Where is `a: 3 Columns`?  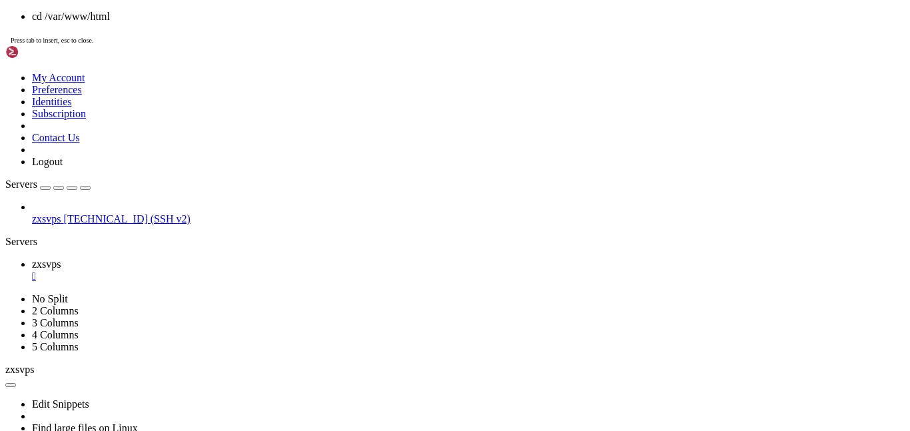
a: 3 Columns is located at coordinates (55, 323).